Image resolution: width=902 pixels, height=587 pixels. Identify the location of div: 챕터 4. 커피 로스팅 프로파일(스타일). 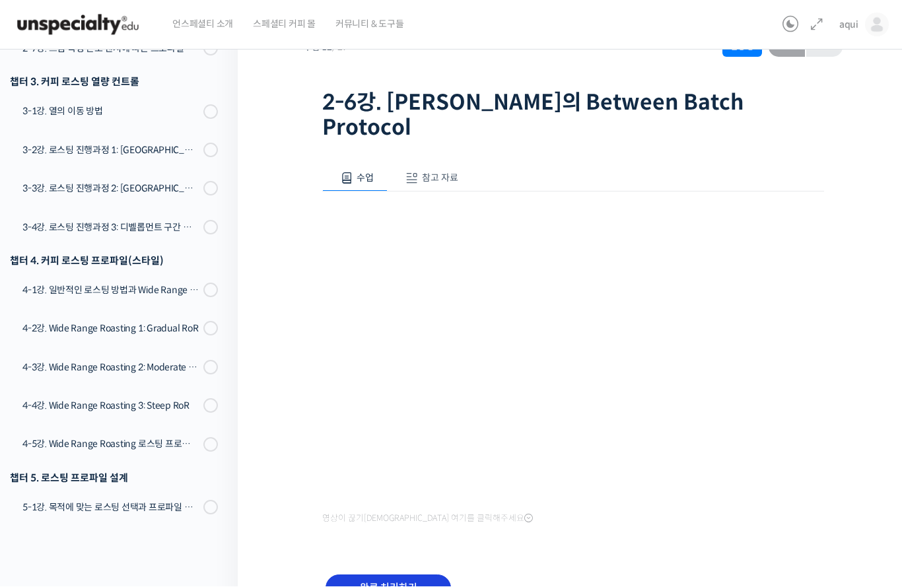
(114, 261).